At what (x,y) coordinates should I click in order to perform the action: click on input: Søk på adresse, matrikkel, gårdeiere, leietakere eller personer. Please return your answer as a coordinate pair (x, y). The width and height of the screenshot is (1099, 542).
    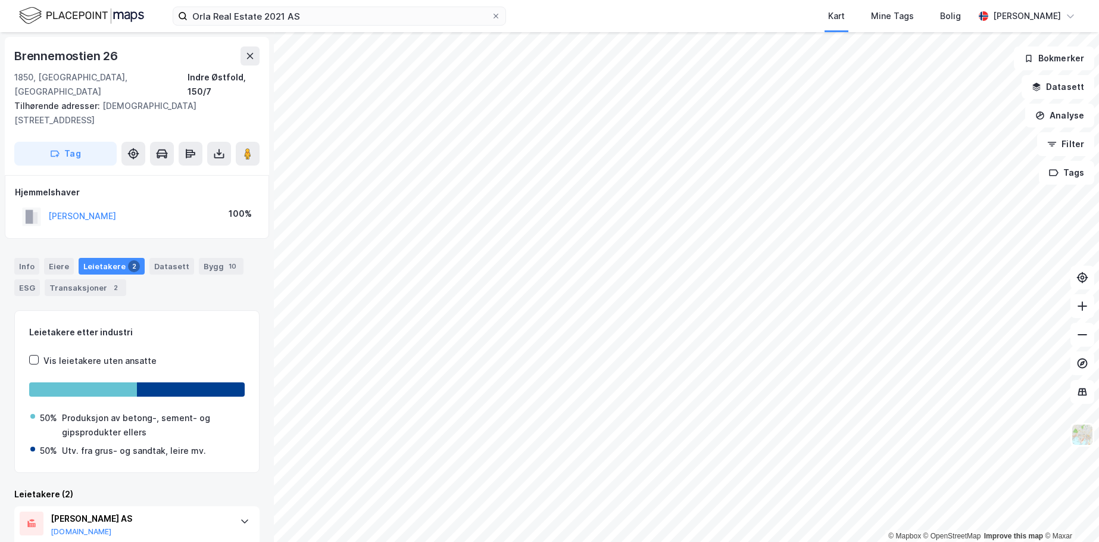
    Looking at the image, I should click on (339, 16).